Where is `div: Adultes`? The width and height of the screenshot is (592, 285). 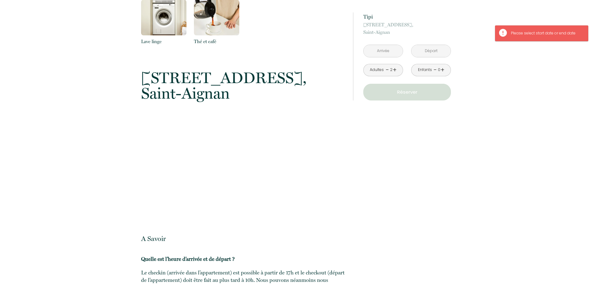
div: Adultes is located at coordinates (376, 70).